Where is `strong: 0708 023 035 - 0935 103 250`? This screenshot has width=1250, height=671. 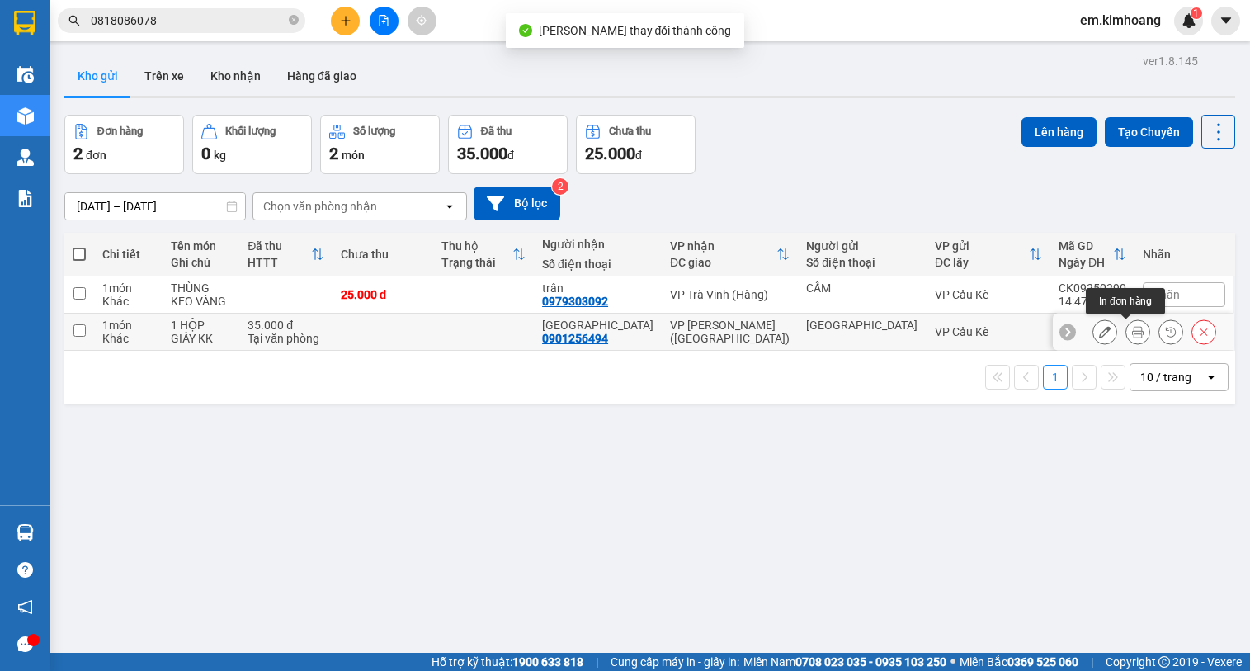 strong: 0708 023 035 - 0935 103 250 is located at coordinates (870, 662).